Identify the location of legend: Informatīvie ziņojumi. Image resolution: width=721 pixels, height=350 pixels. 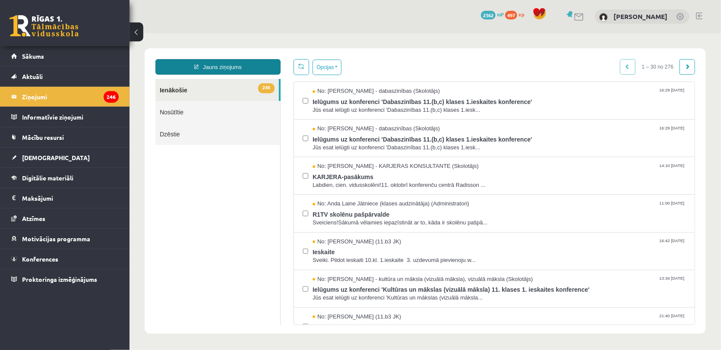
(70, 117).